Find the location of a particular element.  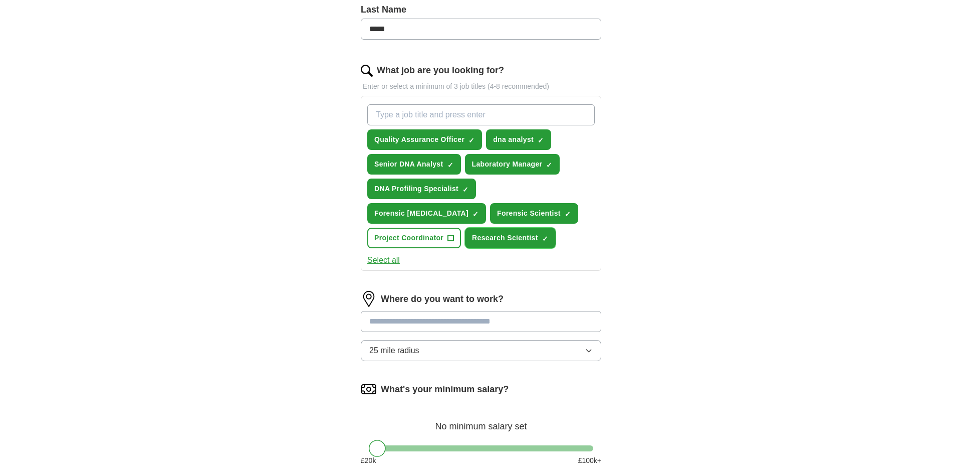

button: Laboratory Manager✓ is located at coordinates (513, 164).